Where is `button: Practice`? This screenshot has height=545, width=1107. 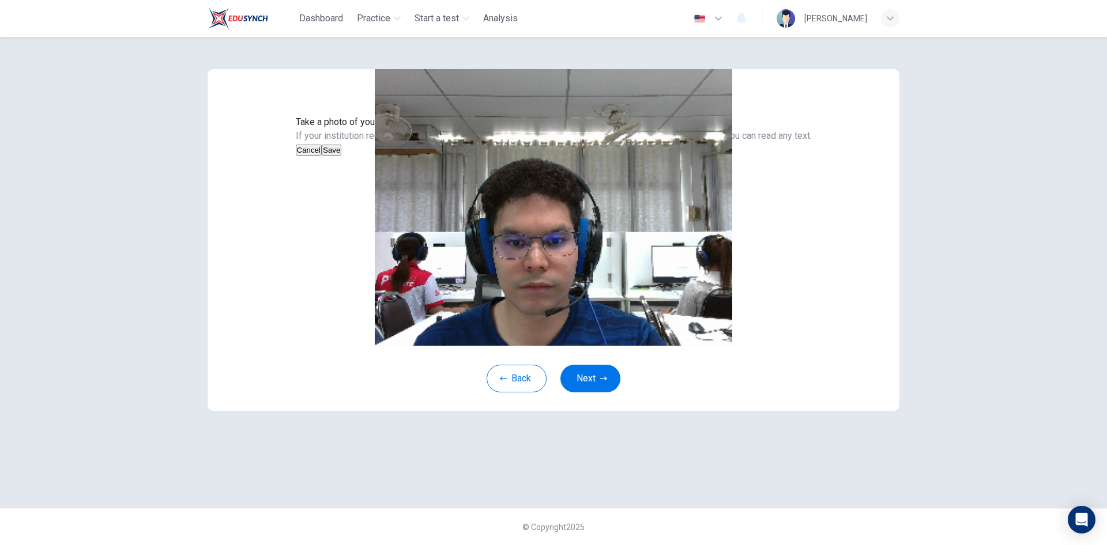
button: Practice is located at coordinates (379, 18).